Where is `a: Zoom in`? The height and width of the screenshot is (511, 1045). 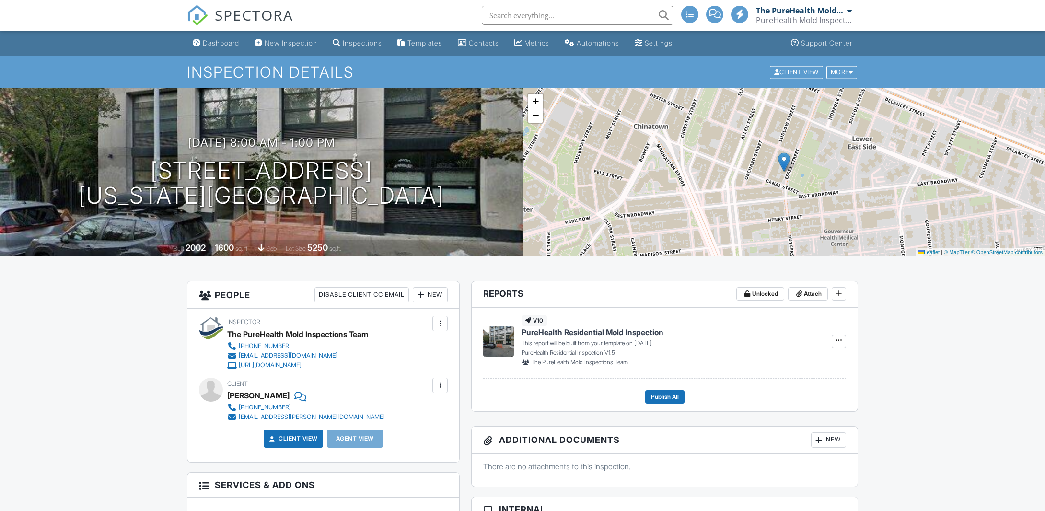
a: Zoom in is located at coordinates (536, 101).